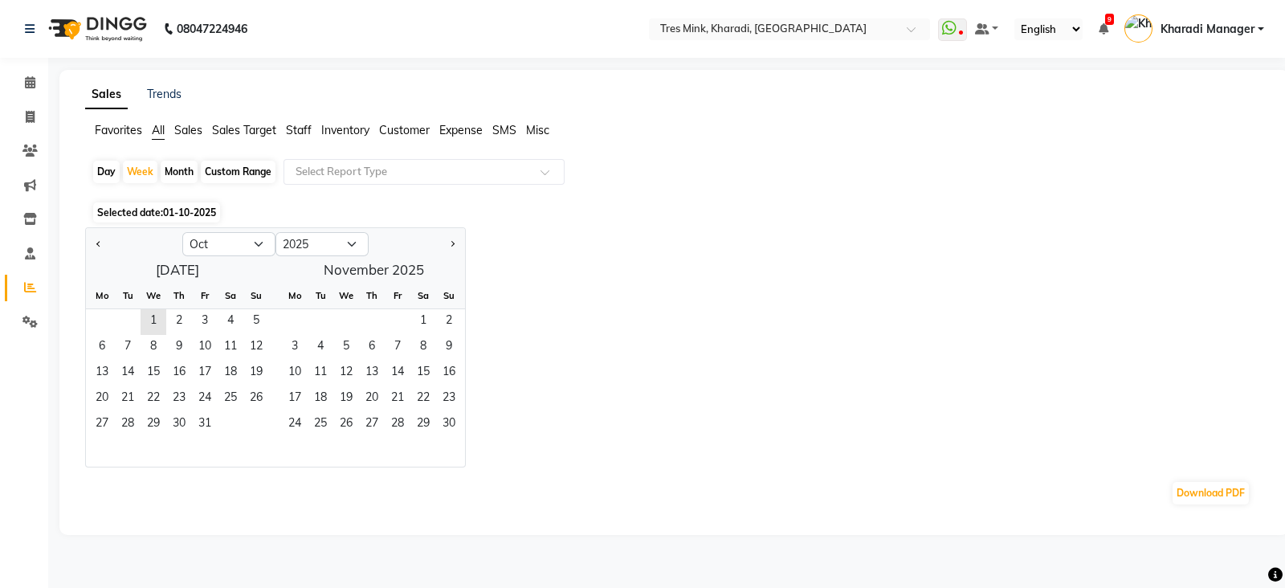 Image resolution: width=1285 pixels, height=588 pixels. Describe the element at coordinates (164, 94) in the screenshot. I see `a: Trends` at that location.